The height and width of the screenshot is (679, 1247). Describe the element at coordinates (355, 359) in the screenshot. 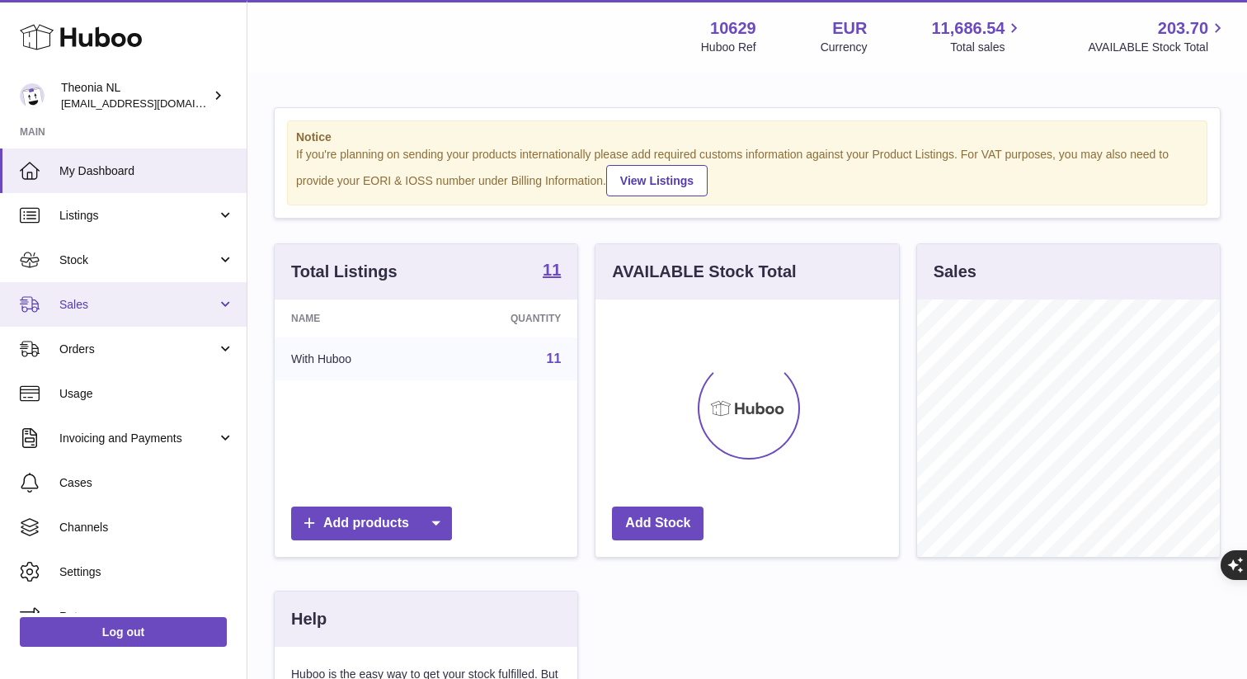

I see `td: With Huboo` at that location.